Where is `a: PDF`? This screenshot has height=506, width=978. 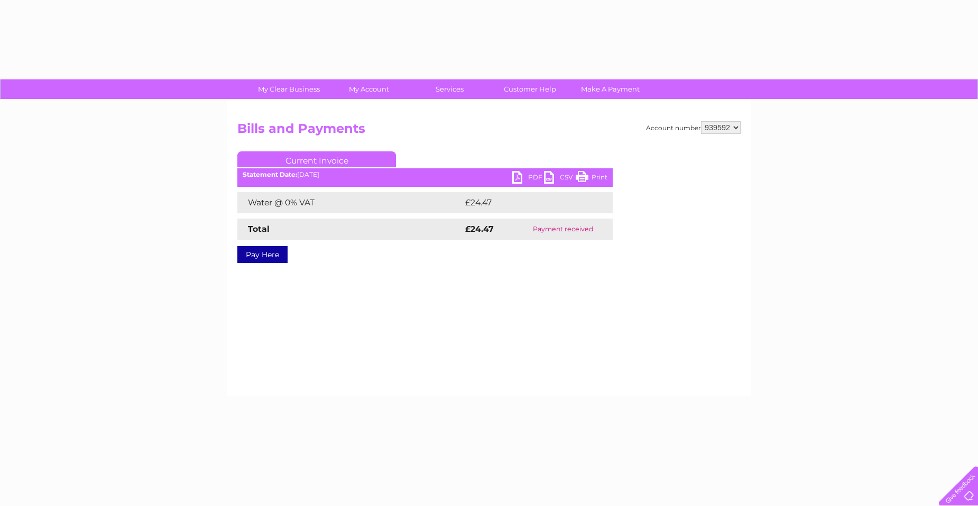 a: PDF is located at coordinates (528, 178).